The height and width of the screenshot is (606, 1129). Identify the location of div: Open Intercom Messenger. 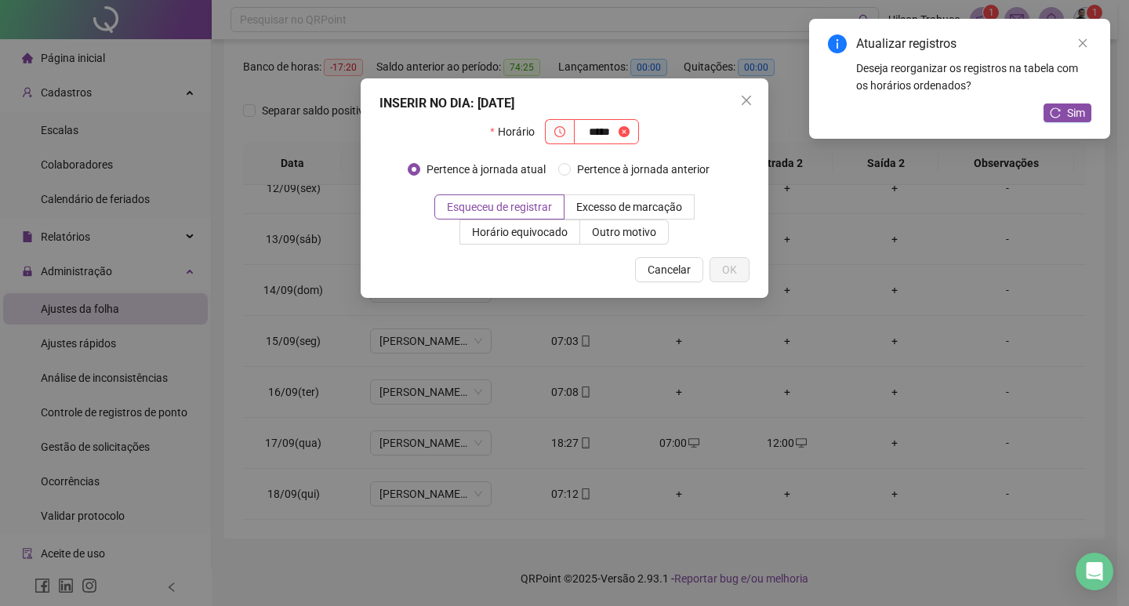
(1094, 571).